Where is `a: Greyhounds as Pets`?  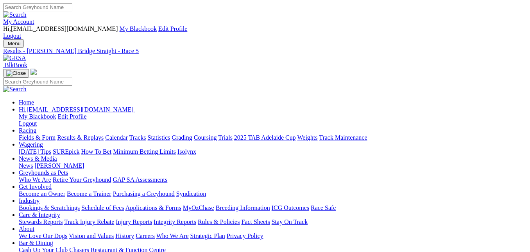 a: Greyhounds as Pets is located at coordinates (43, 173).